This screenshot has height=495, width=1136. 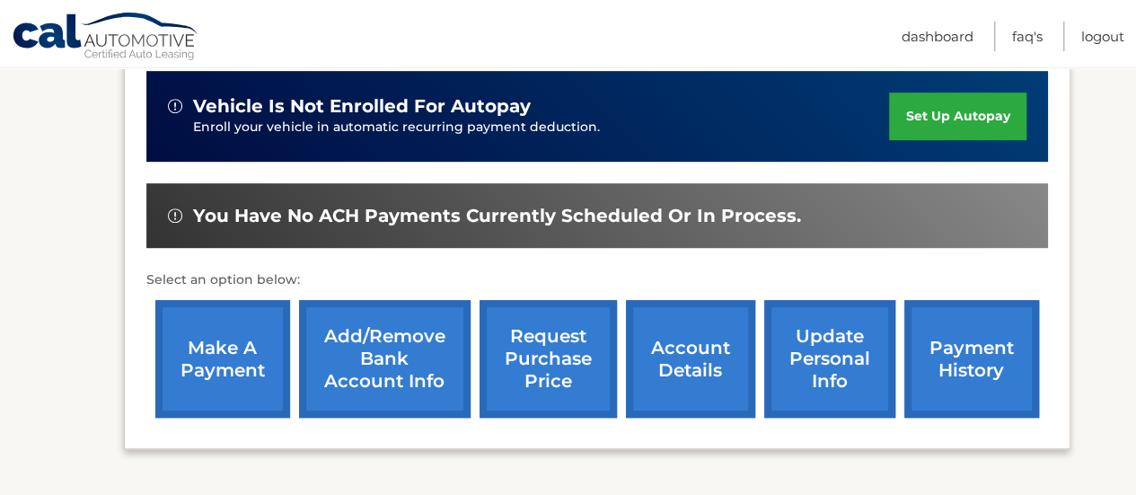 What do you see at coordinates (106, 38) in the screenshot?
I see `a: Cal Automotive` at bounding box center [106, 38].